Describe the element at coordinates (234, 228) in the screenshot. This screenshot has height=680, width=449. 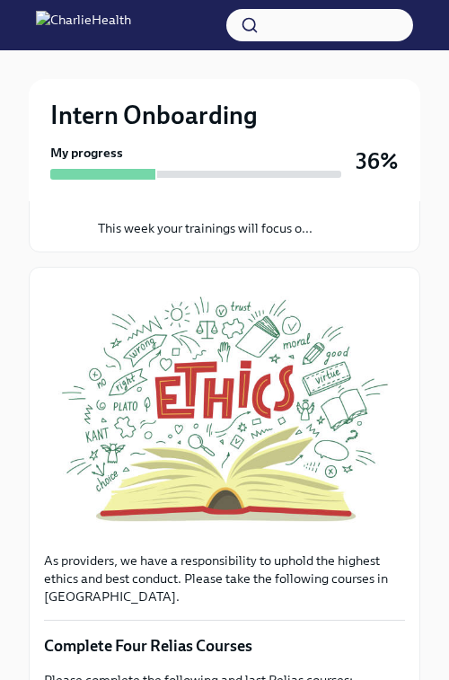
I see `p: This week your trainings will focus o...` at that location.